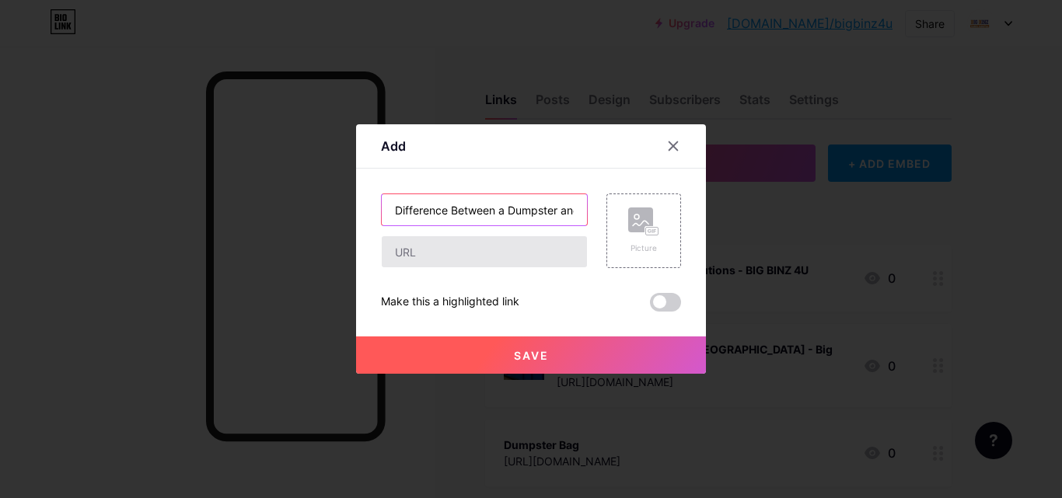 The width and height of the screenshot is (1062, 498). What do you see at coordinates (393, 146) in the screenshot?
I see `div: Add` at bounding box center [393, 146].